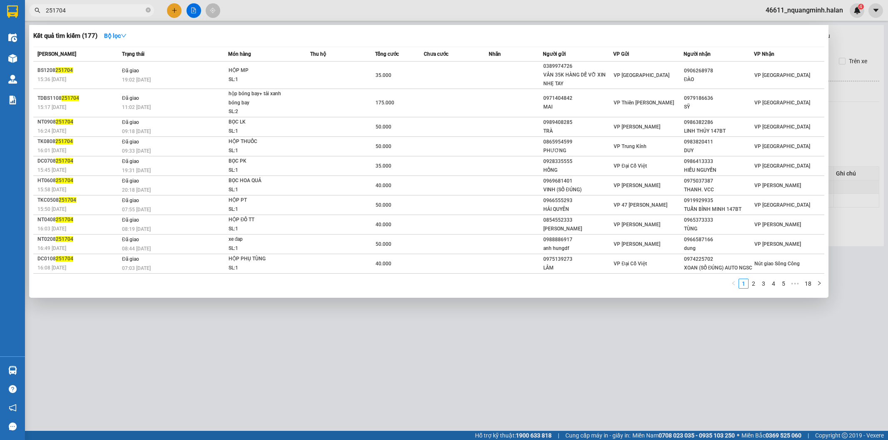  What do you see at coordinates (318, 54) in the screenshot?
I see `span: Thu hộ` at bounding box center [318, 54].